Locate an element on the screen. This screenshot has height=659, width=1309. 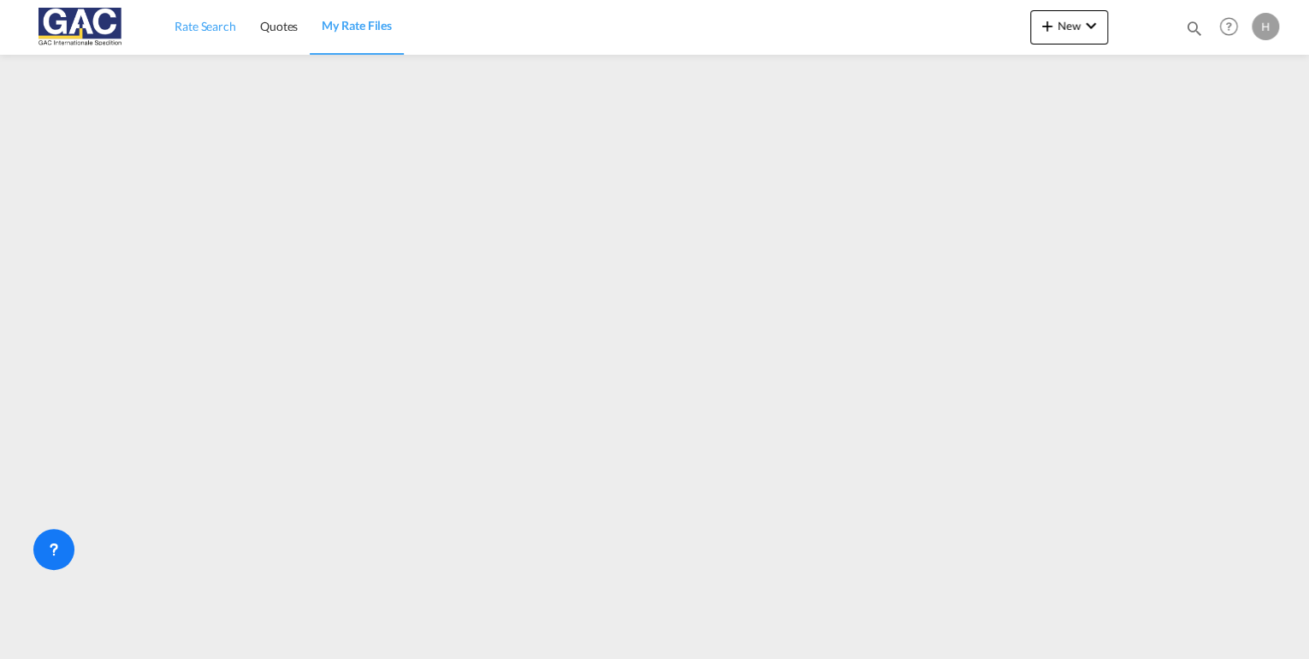
span: New is located at coordinates (1069, 26).